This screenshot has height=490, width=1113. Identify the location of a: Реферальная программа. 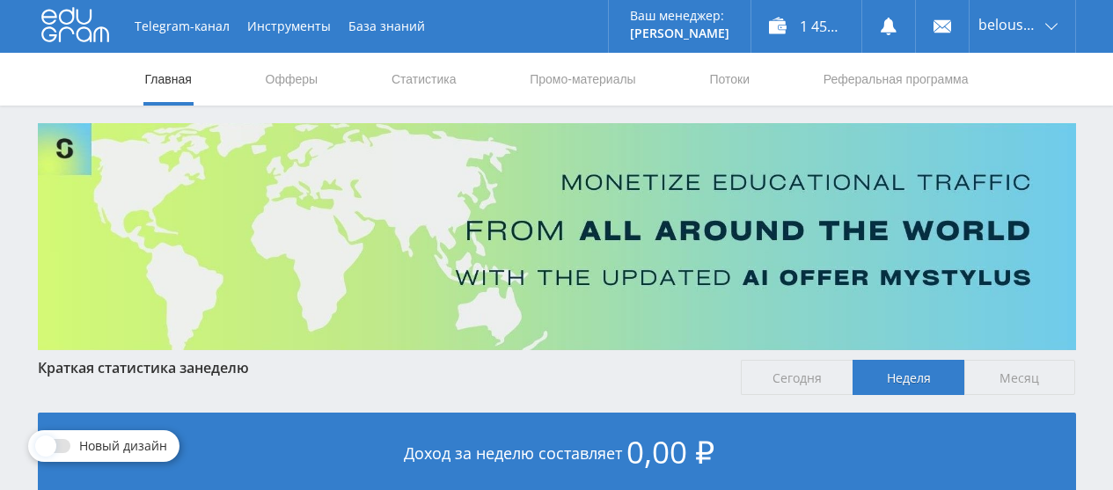
(896, 79).